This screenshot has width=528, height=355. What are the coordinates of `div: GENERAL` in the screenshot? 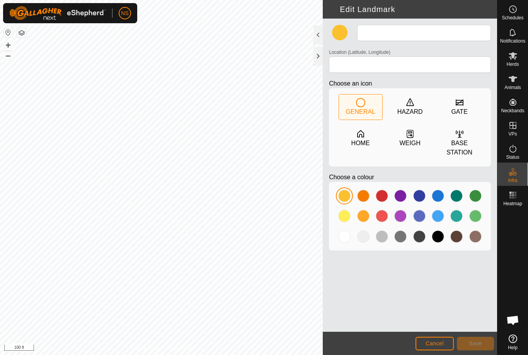 It's located at (360, 112).